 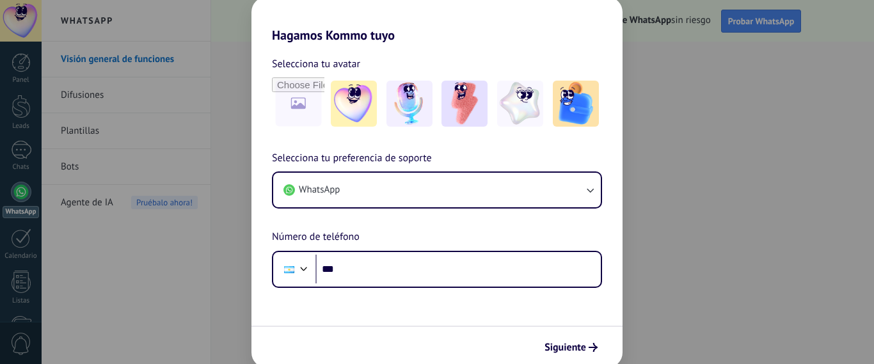 I want to click on span: WhatsApp, so click(x=319, y=190).